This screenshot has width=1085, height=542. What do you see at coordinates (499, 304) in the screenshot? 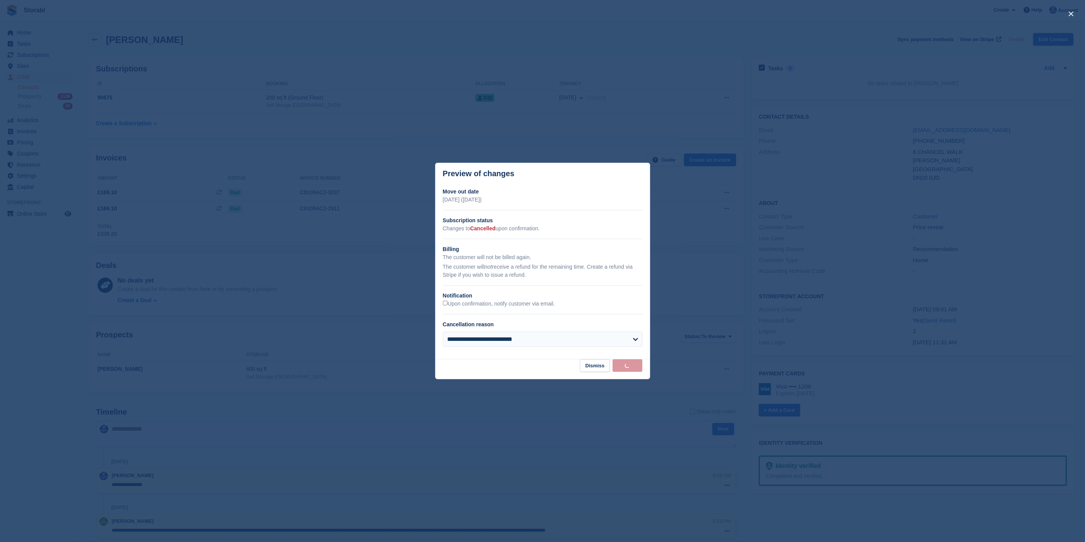
I see `label: Upon confirmation, notify customer via email.` at bounding box center [499, 304].